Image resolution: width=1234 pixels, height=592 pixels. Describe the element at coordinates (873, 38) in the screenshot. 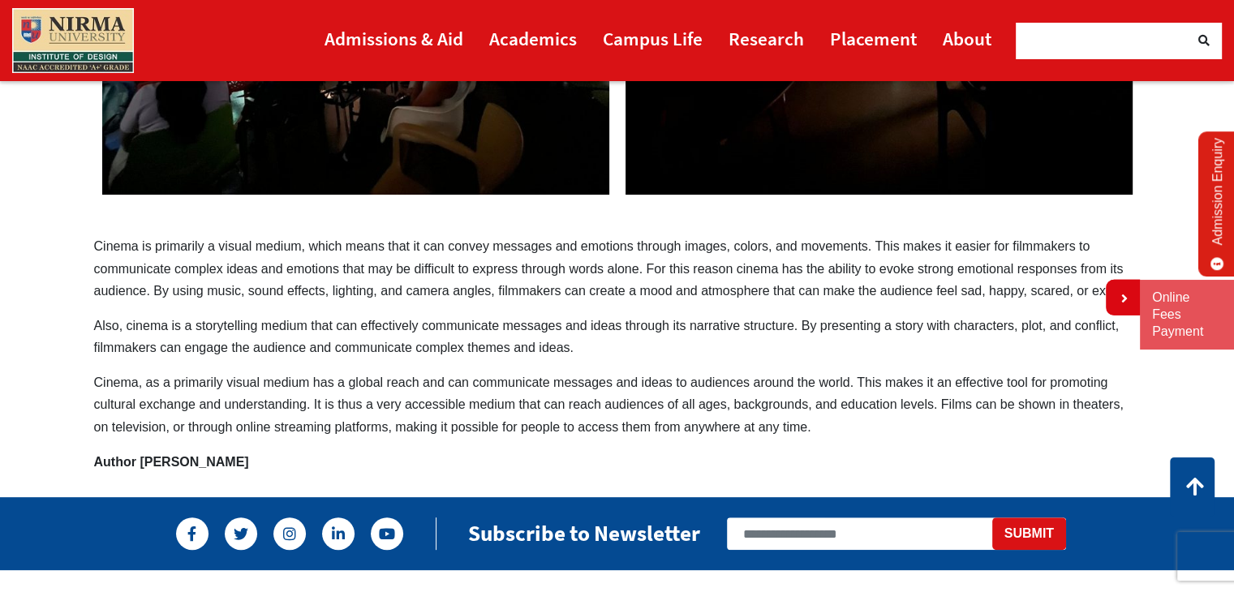

I see `a: Placement` at that location.